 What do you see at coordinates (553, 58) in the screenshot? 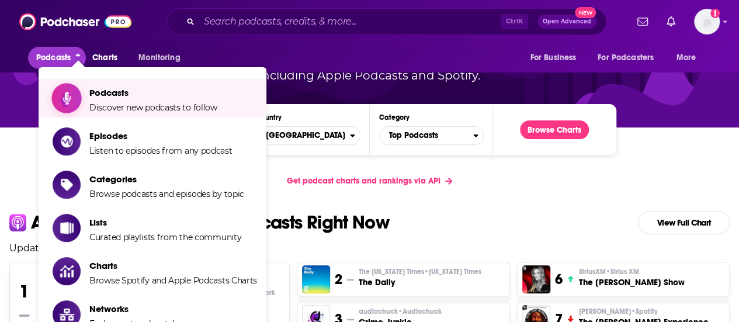
I see `span: For Business` at bounding box center [553, 58].